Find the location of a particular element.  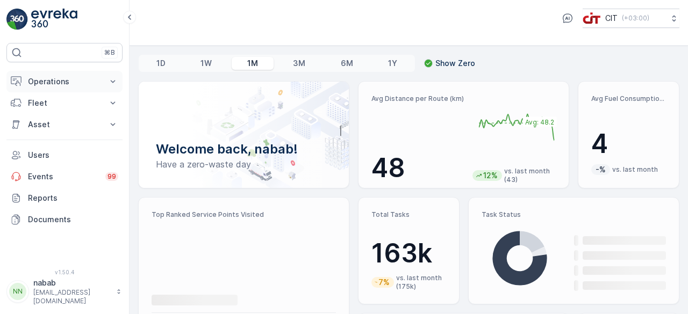

p: Welcome back, nabab! is located at coordinates (243, 149).